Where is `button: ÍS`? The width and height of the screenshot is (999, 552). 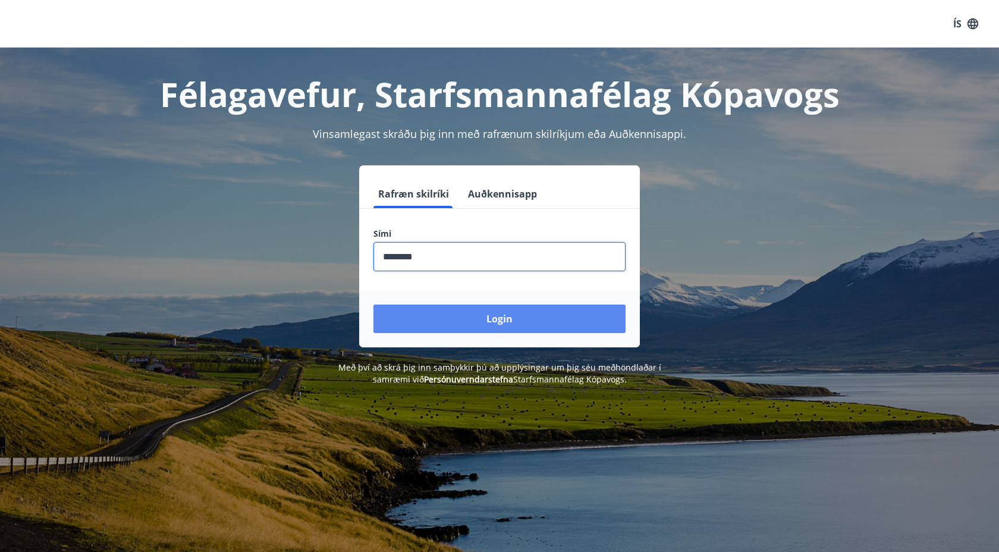 button: ÍS is located at coordinates (965, 24).